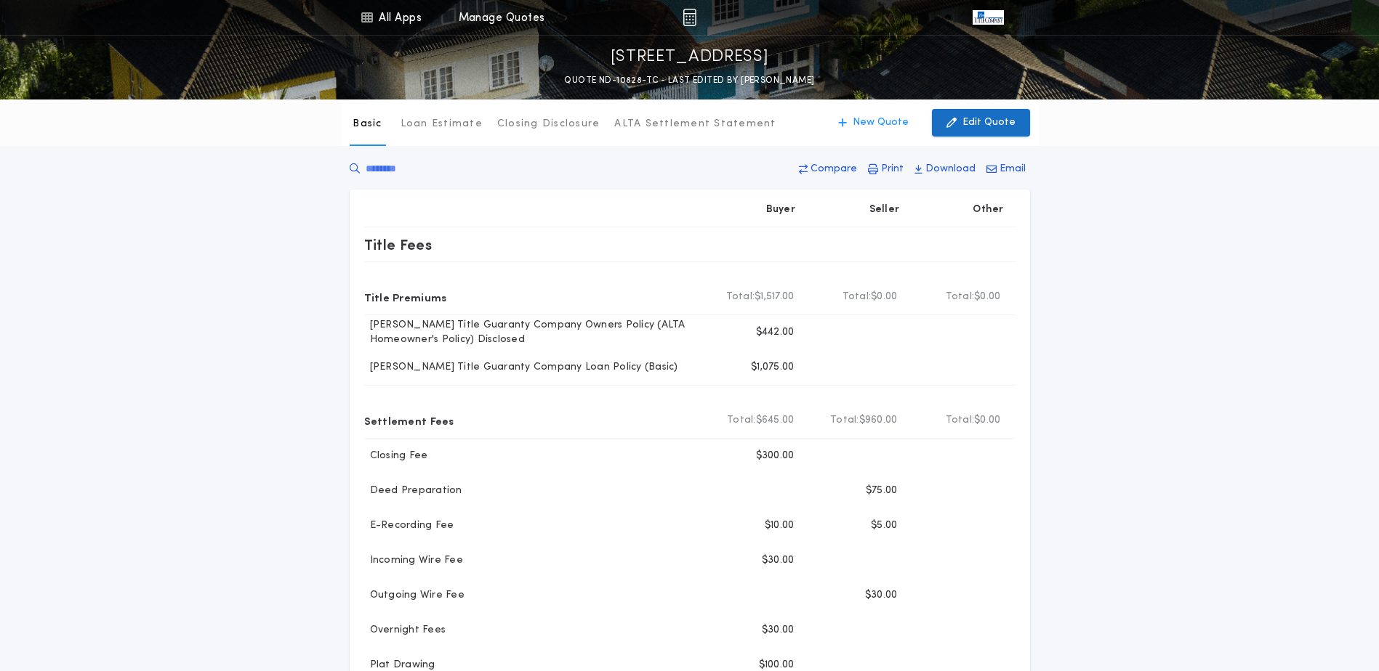 The image size is (1379, 671). I want to click on p: Closing Disclosure, so click(549, 124).